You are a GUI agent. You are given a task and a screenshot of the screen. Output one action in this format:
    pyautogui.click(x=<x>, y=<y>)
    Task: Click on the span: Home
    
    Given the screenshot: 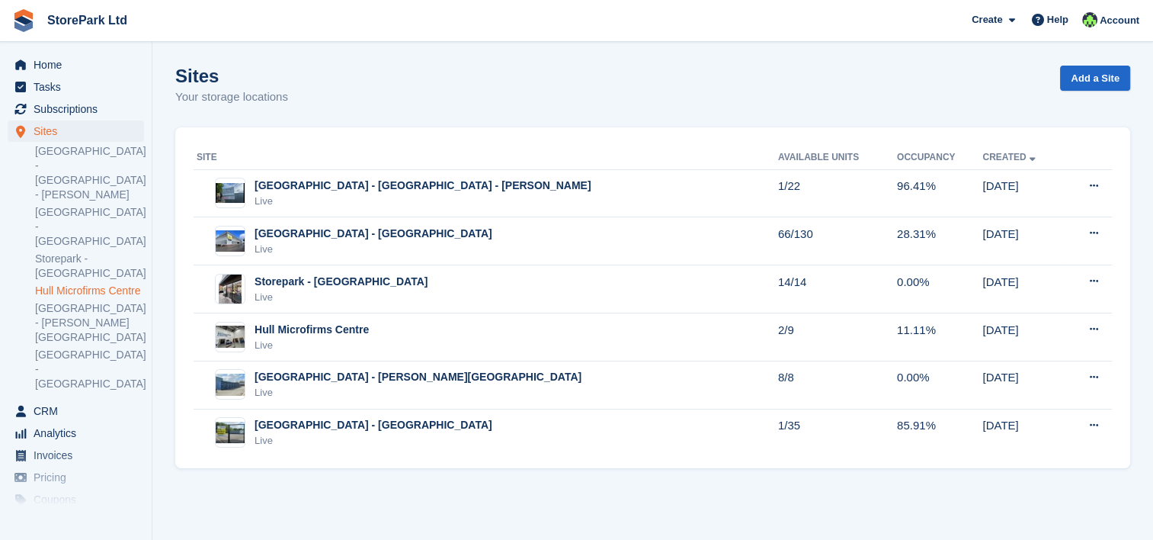 What is the action you would take?
    pyautogui.click(x=79, y=65)
    